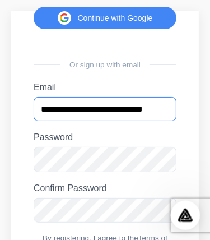 Image resolution: width=210 pixels, height=240 pixels. What do you see at coordinates (105, 88) in the screenshot?
I see `label: Email` at bounding box center [105, 88].